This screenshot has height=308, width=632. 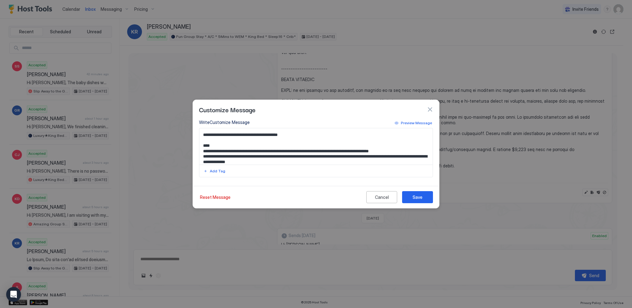 What do you see at coordinates (316, 147) in the screenshot?
I see `textarea: Input Field` at bounding box center [316, 147].